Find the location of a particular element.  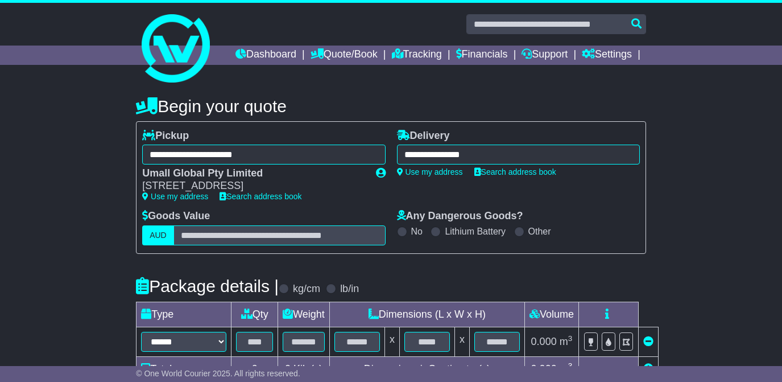

a: Add new item is located at coordinates (649, 369).